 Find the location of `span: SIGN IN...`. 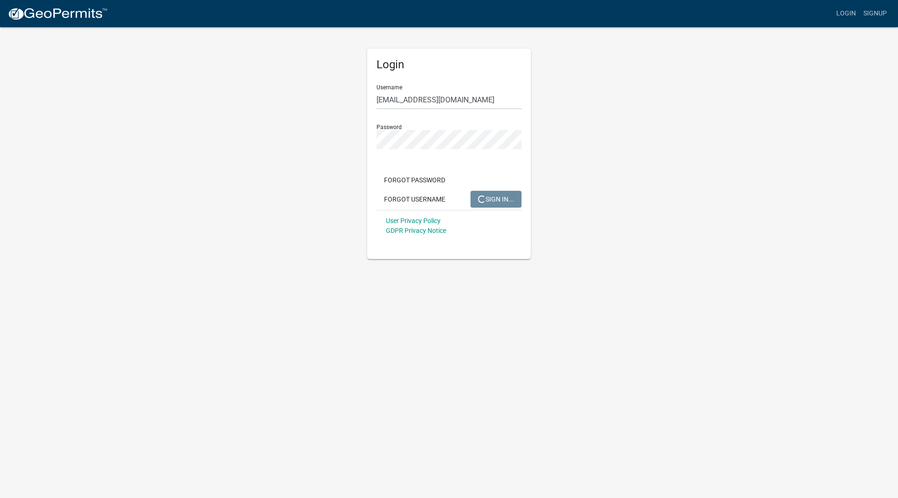

span: SIGN IN... is located at coordinates (496, 199).